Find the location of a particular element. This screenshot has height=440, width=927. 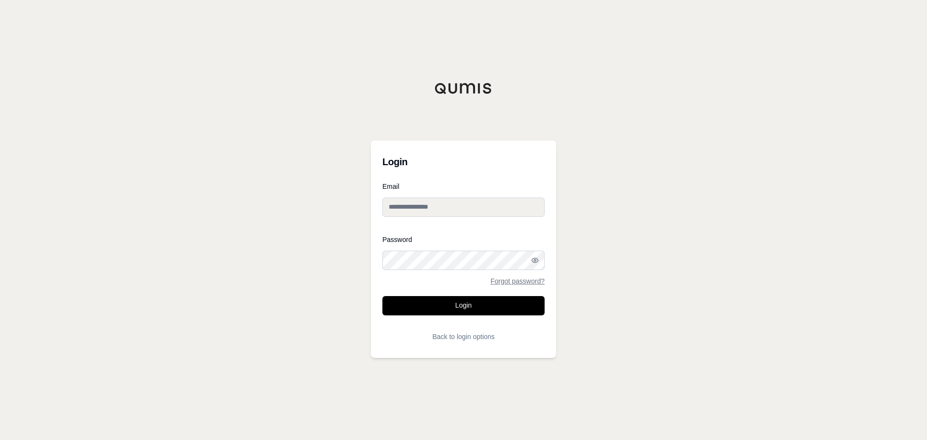

button: Login is located at coordinates (464, 306).